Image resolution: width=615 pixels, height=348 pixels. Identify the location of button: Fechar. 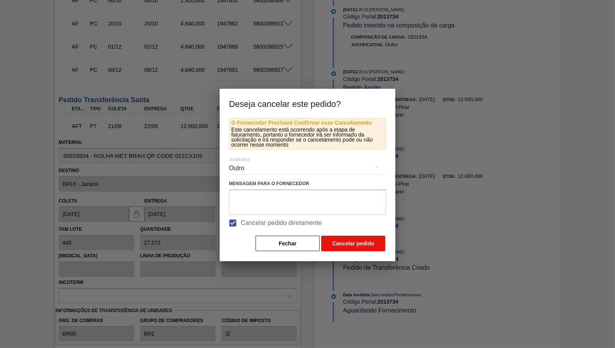
(287, 243).